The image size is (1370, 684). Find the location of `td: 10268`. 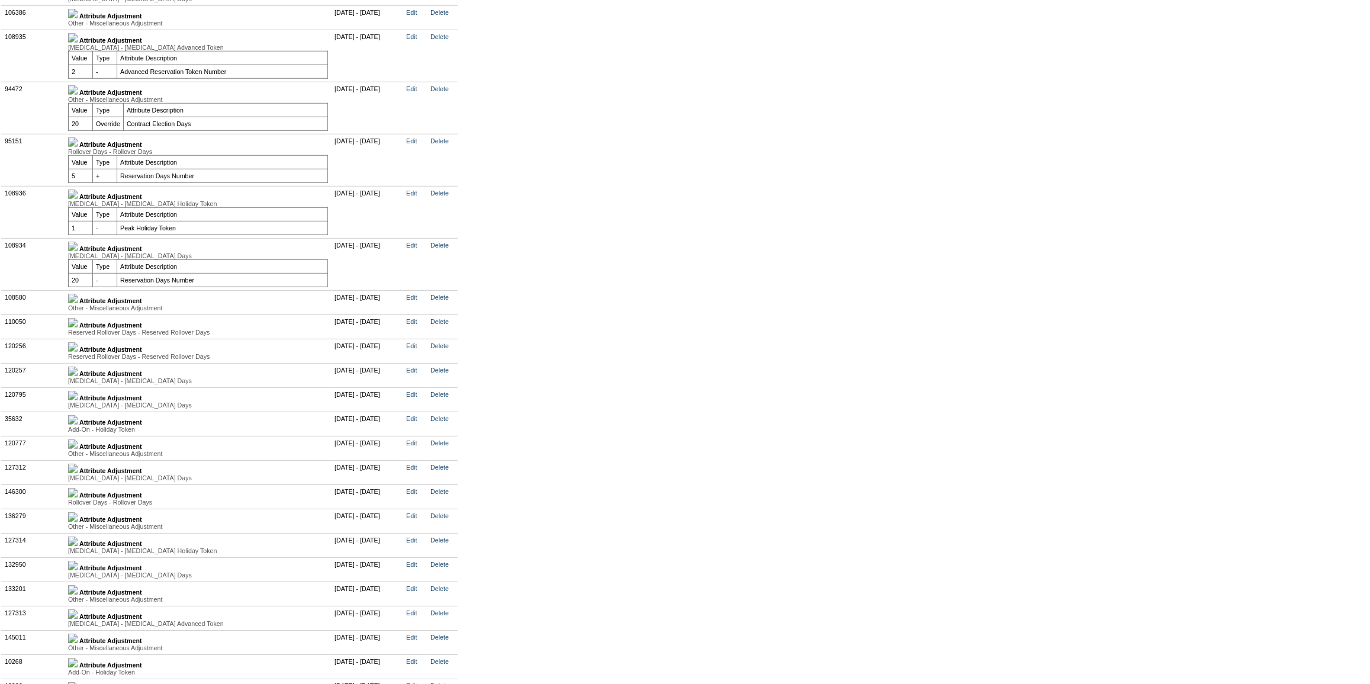

td: 10268 is located at coordinates (33, 666).